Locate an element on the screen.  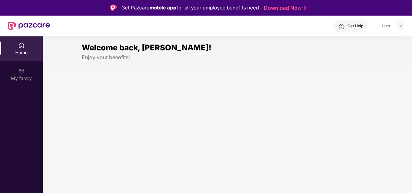
div: Get Help is located at coordinates (355, 26).